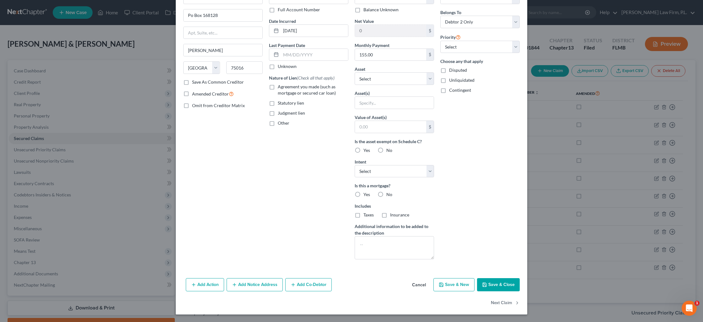 The width and height of the screenshot is (703, 322). I want to click on span: Omit from Creditor Matrix, so click(218, 105).